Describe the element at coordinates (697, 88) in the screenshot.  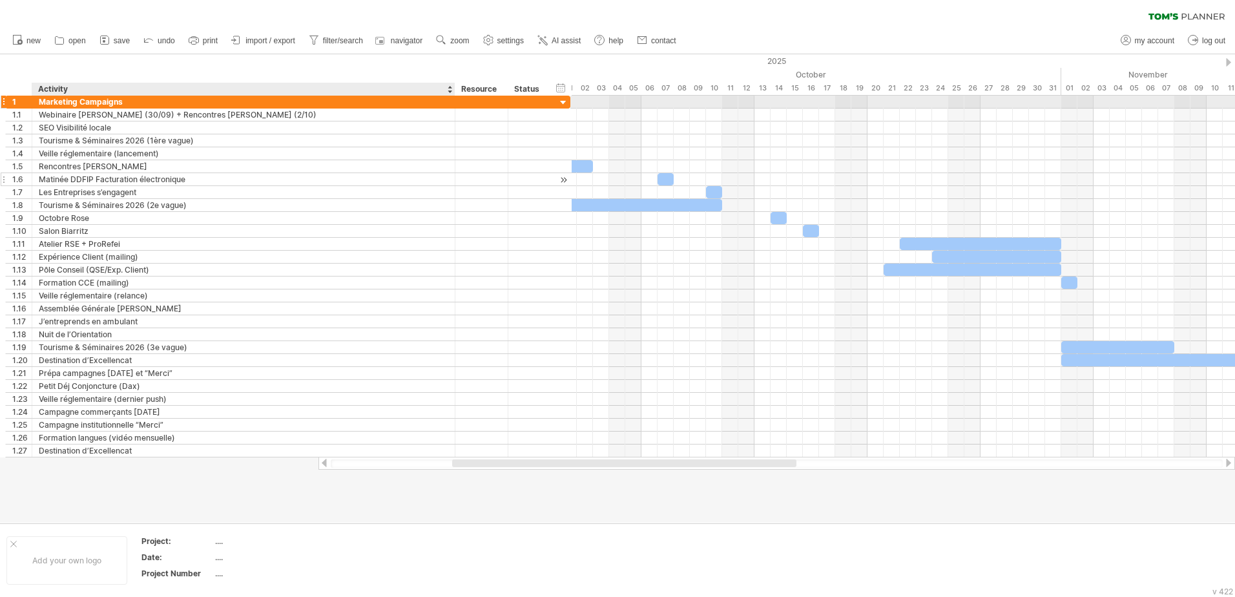
I see `div: Thursday, 9 October 2025` at that location.